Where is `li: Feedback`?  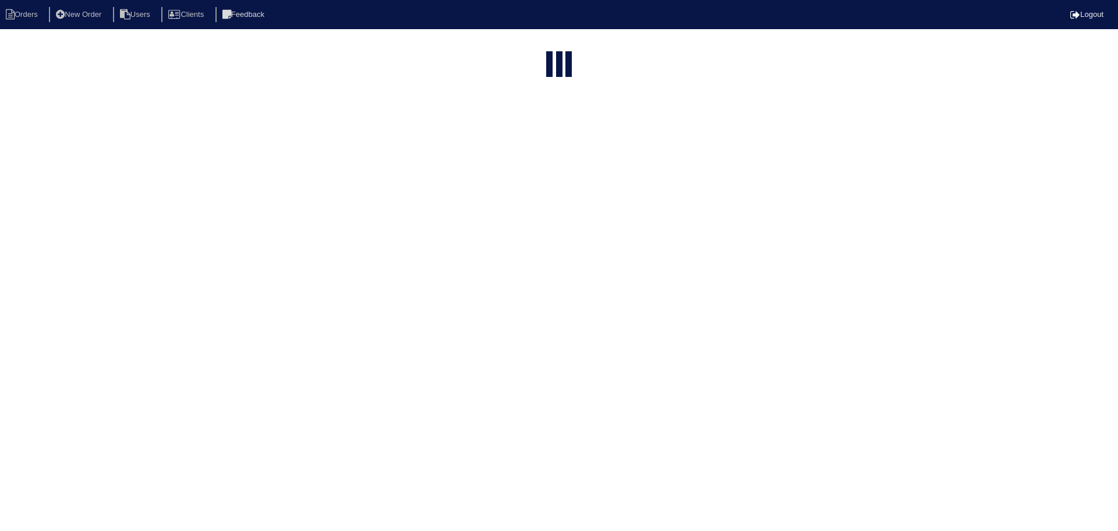 li: Feedback is located at coordinates (245, 15).